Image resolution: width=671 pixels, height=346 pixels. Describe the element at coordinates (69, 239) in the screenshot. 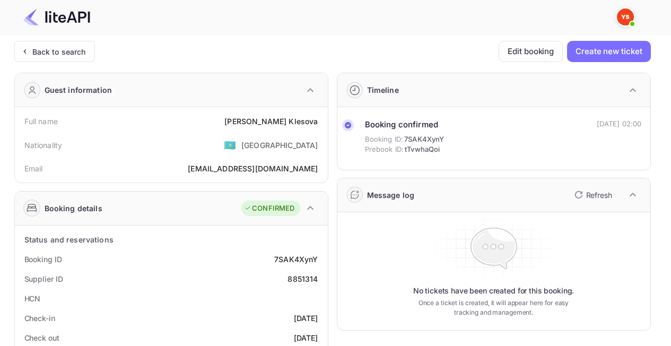

I see `div: Status and reservations` at that location.